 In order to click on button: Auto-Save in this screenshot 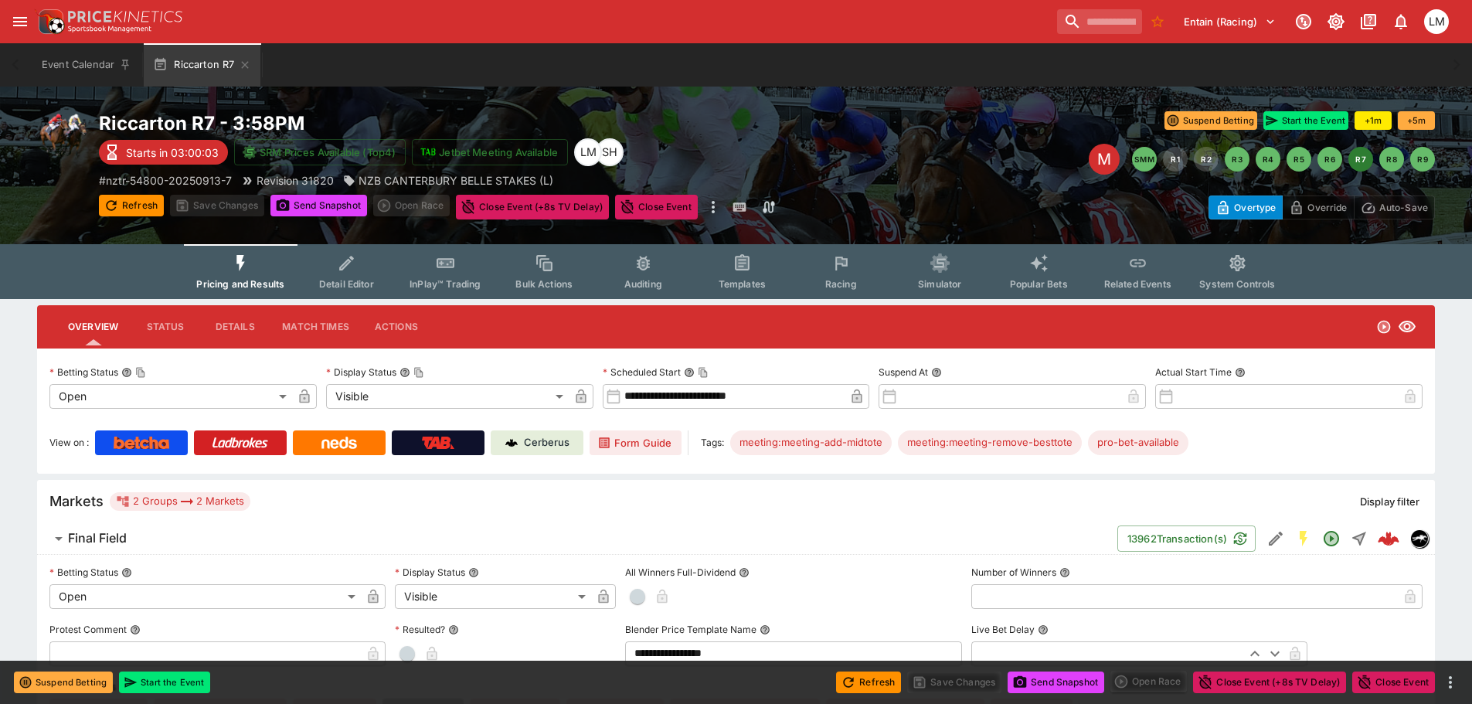, I will do `click(1394, 207)`.